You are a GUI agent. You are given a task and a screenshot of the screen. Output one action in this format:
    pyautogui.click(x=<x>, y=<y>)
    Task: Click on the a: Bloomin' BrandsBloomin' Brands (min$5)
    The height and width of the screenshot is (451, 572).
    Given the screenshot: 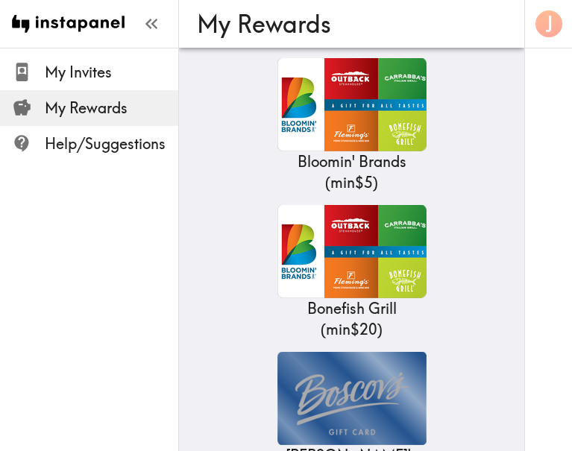 What is the action you would take?
    pyautogui.click(x=352, y=125)
    